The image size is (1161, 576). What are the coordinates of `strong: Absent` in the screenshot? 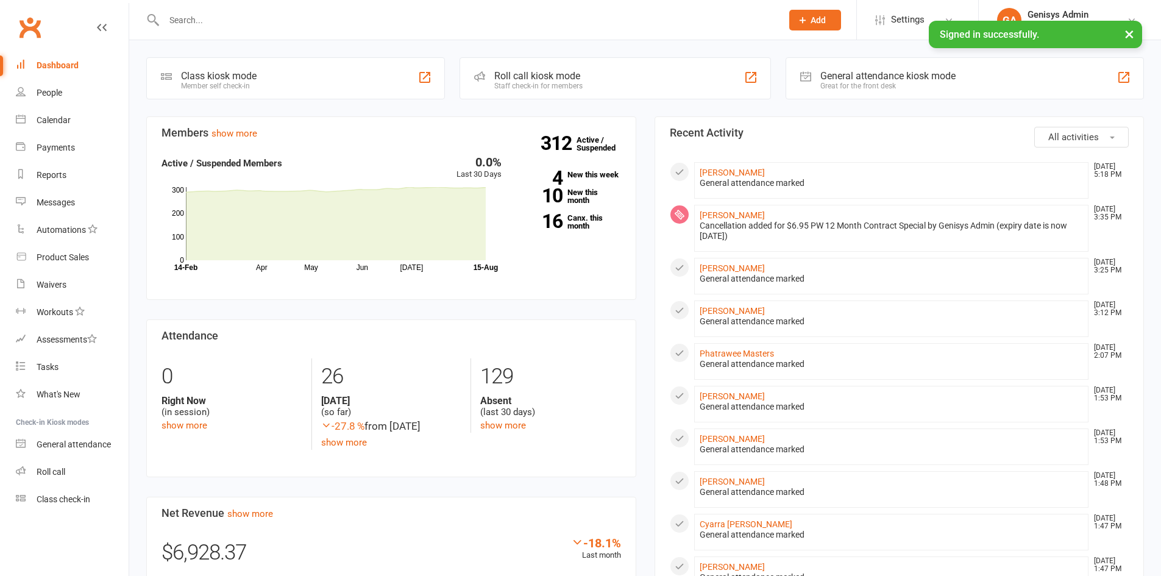 It's located at (550, 400).